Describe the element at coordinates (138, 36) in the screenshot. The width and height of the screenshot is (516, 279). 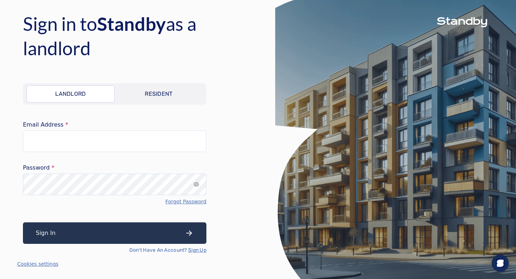
I see `h4: Sign in to as a landlord` at that location.